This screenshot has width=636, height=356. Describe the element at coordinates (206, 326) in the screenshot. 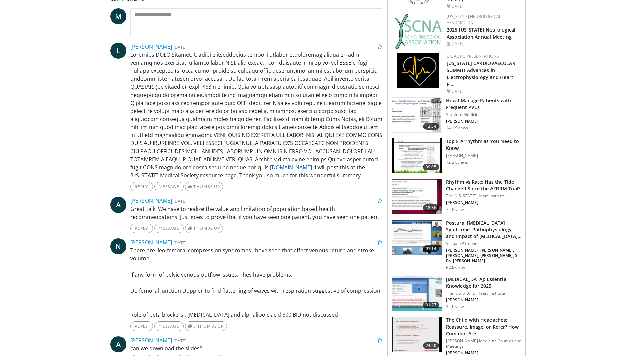

I see `a: 3 Thumbs Up` at that location.